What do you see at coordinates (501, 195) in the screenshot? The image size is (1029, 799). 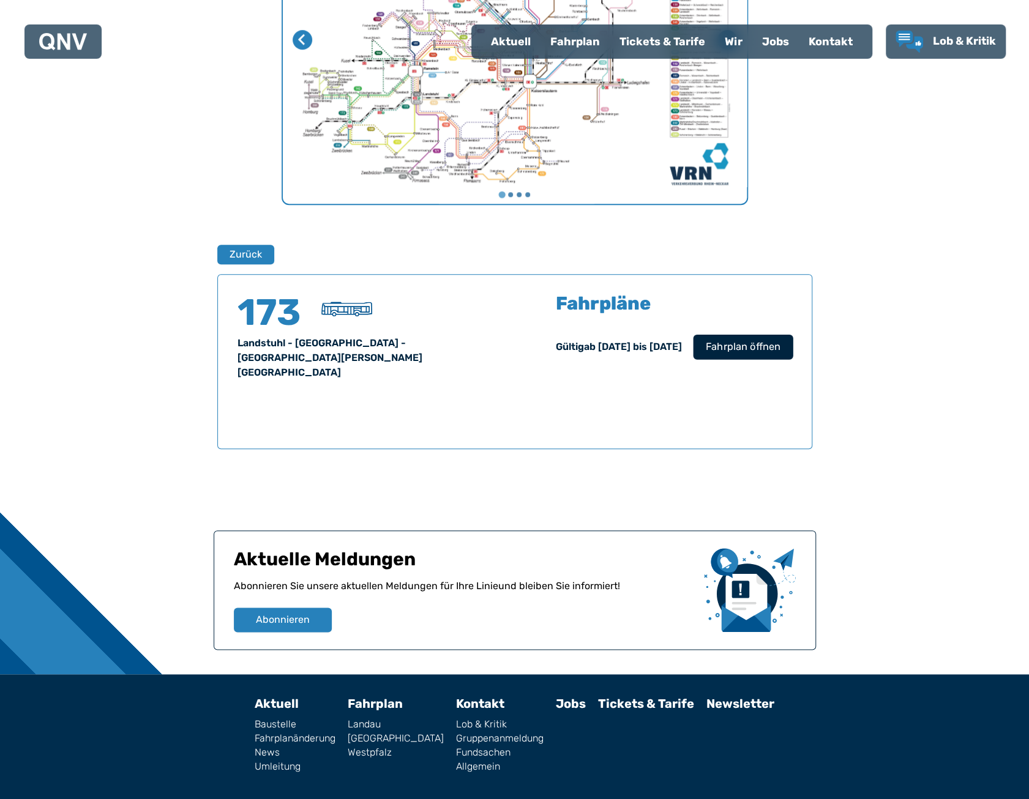 I see `button: Gehe zu Seite 1` at bounding box center [501, 195].